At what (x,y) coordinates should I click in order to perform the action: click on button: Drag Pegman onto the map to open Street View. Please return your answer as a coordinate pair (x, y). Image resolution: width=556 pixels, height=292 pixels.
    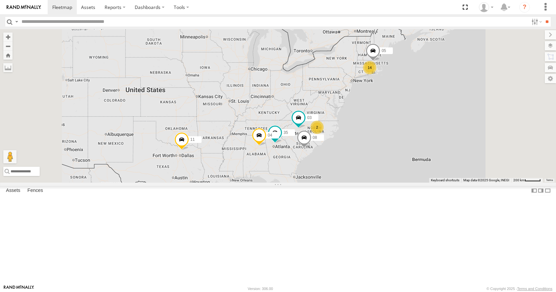
    Looking at the image, I should click on (10, 157).